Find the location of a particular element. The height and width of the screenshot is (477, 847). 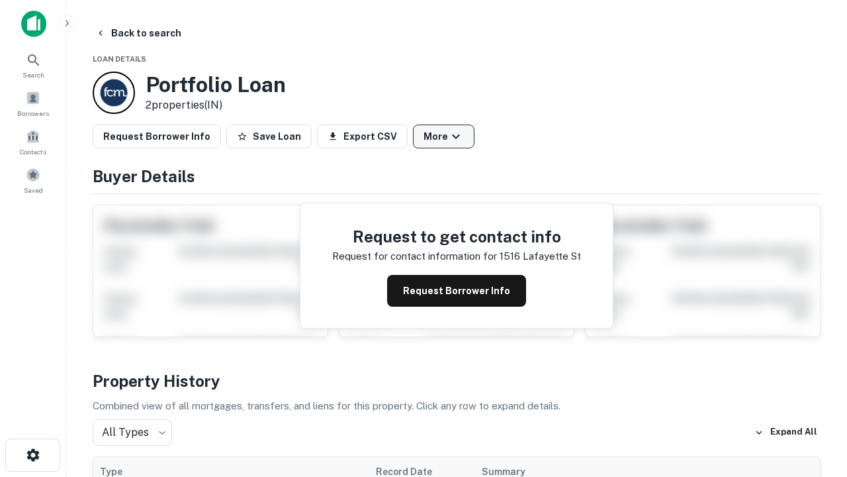

div: Saved is located at coordinates (33, 180).